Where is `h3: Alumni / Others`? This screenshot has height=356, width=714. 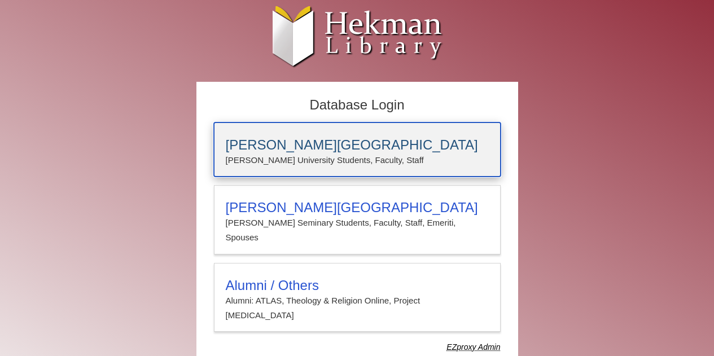 h3: Alumni / Others is located at coordinates (357, 286).